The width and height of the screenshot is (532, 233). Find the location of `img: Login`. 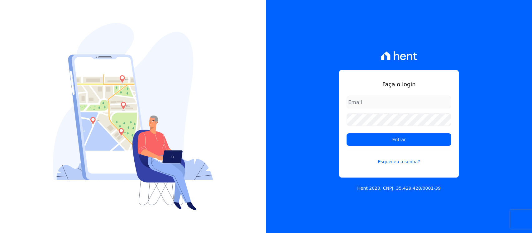

img: Login is located at coordinates (133, 116).